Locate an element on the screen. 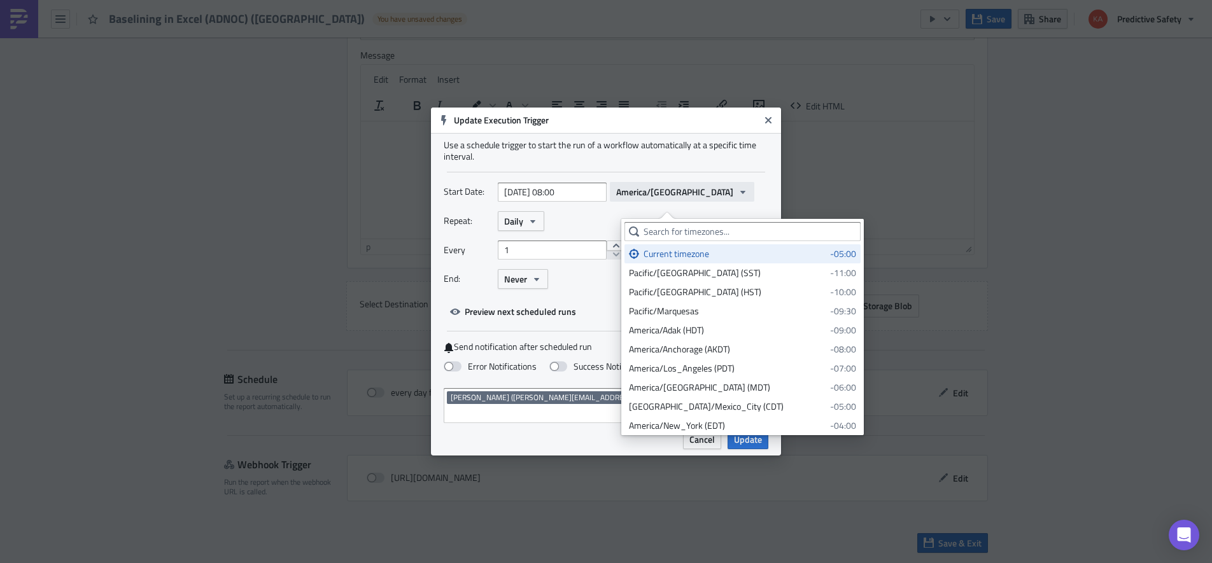  div: Current timezone is located at coordinates (734, 254).